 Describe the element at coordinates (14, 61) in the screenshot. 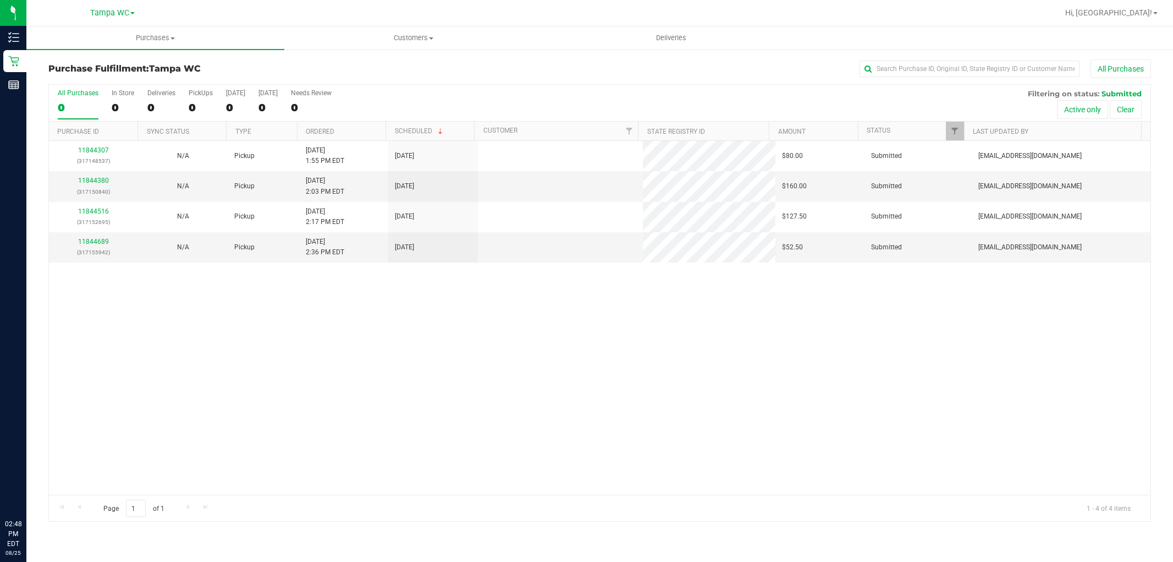

I see `inline-svg: Retail` at that location.